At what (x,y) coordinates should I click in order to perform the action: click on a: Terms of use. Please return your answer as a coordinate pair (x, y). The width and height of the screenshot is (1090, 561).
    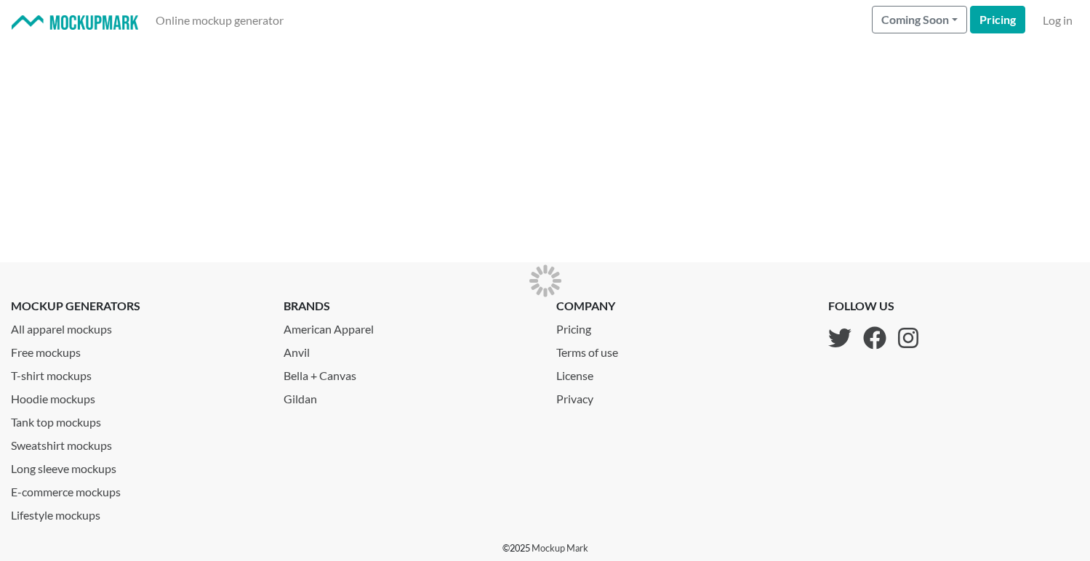
    Looking at the image, I should click on (592, 350).